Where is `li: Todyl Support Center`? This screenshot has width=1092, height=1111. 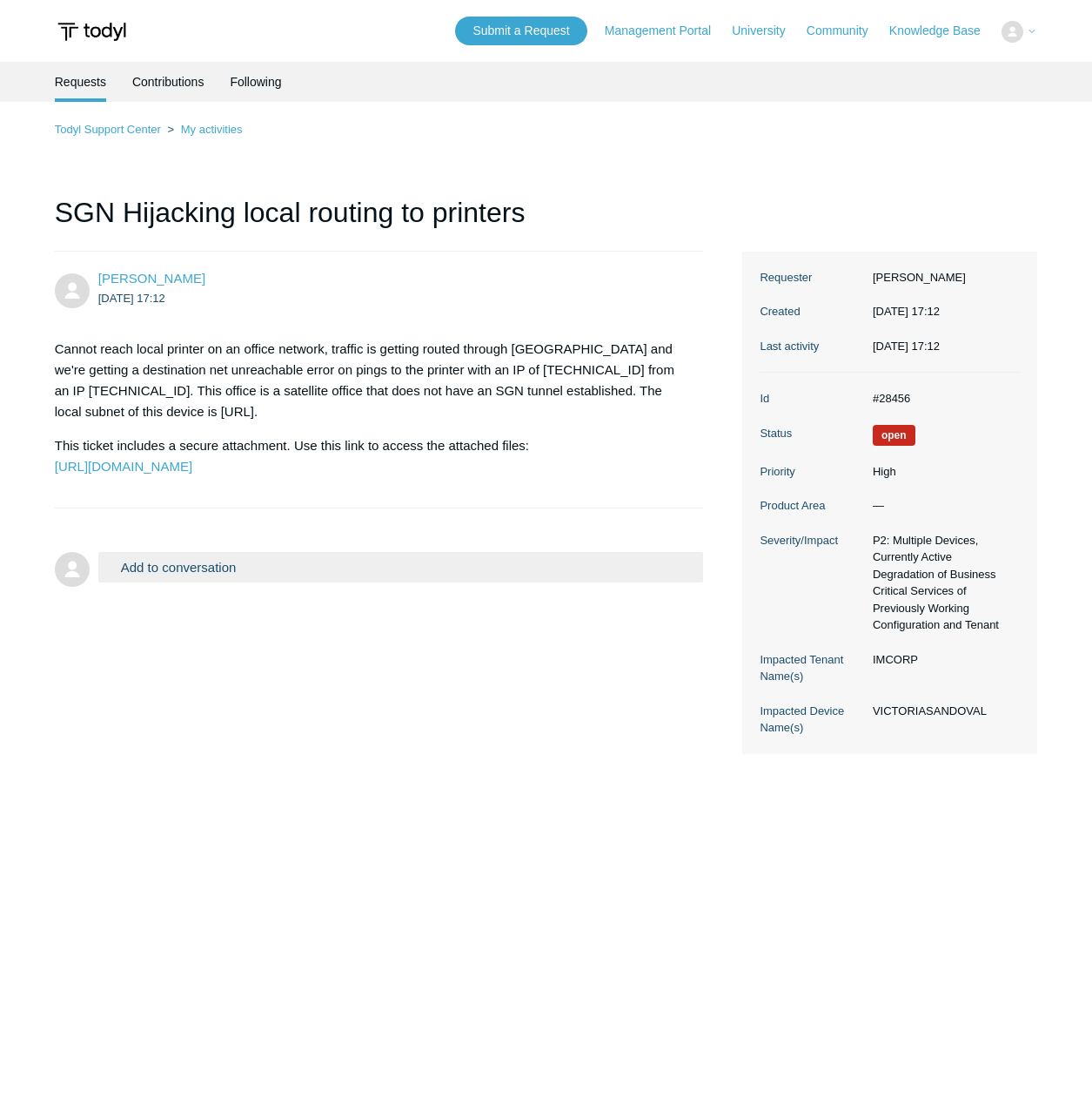 li: Todyl Support Center is located at coordinates (110, 128).